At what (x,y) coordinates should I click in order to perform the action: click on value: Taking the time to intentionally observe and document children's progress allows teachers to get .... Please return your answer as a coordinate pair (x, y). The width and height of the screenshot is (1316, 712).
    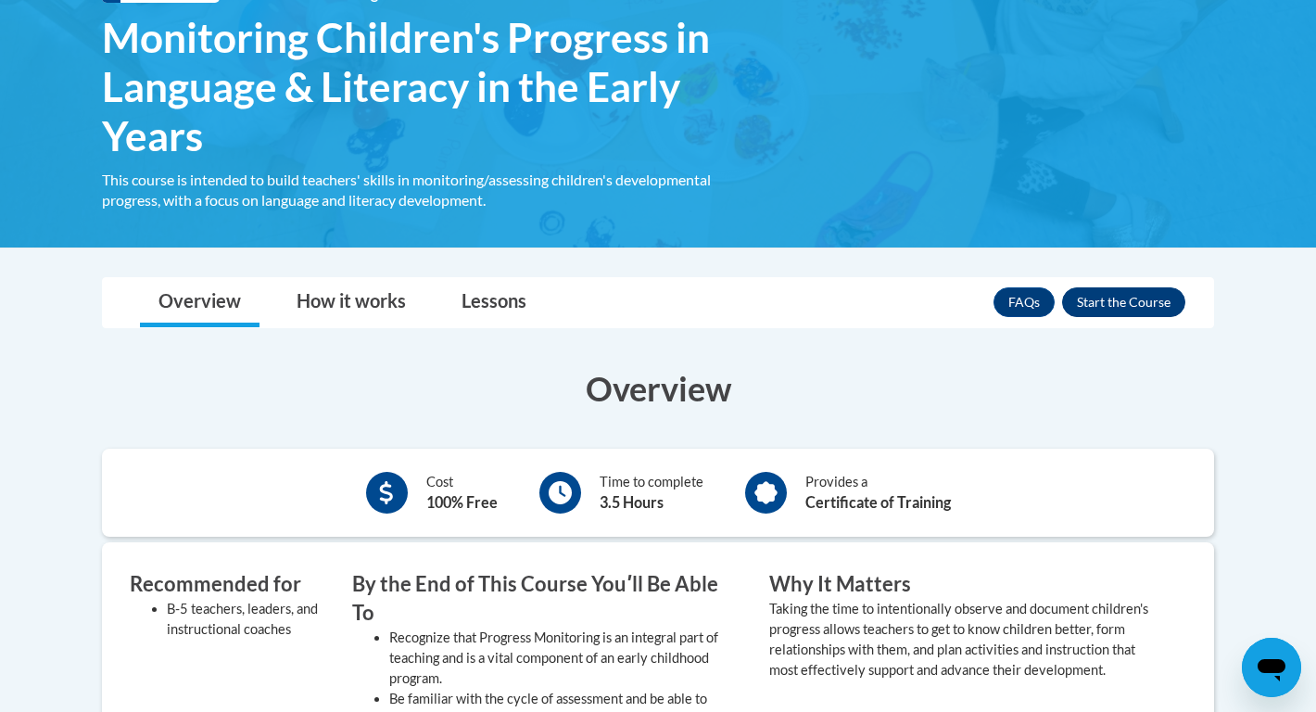
    Looking at the image, I should click on (958, 639).